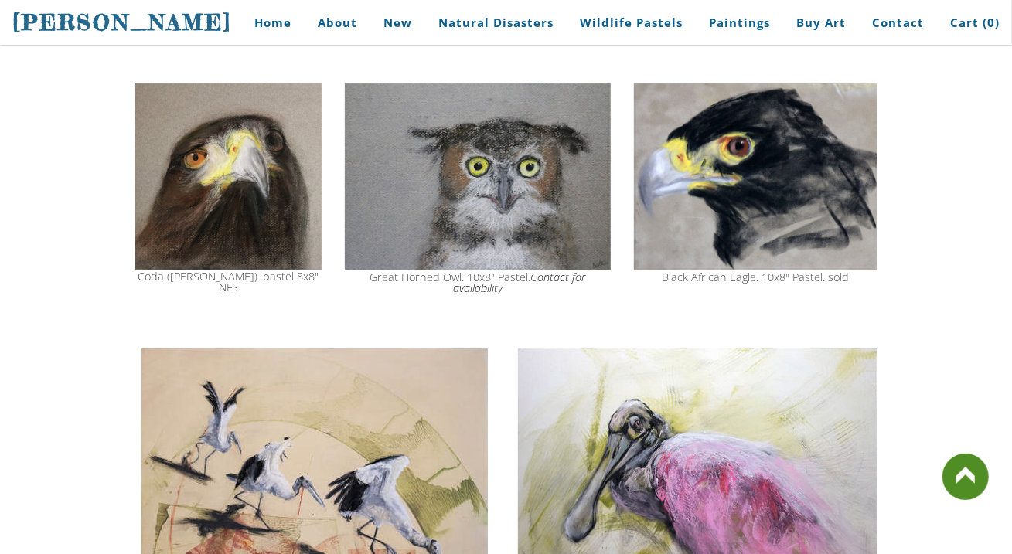 The image size is (1012, 554). Describe the element at coordinates (496, 22) in the screenshot. I see `a: Natural Disasters` at that location.